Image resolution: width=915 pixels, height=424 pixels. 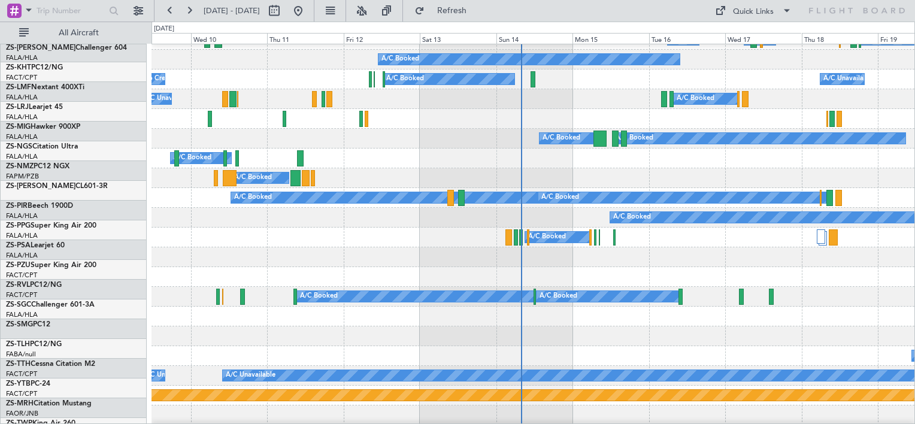 What do you see at coordinates (43, 127) in the screenshot?
I see `a: ZS-MIGHawker 900XP` at bounding box center [43, 127].